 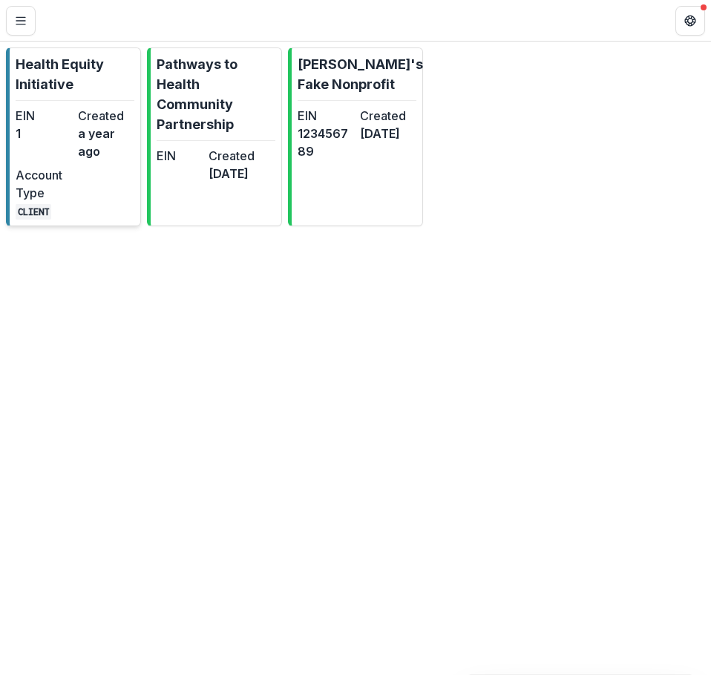 I want to click on code: CLIENT, so click(x=33, y=211).